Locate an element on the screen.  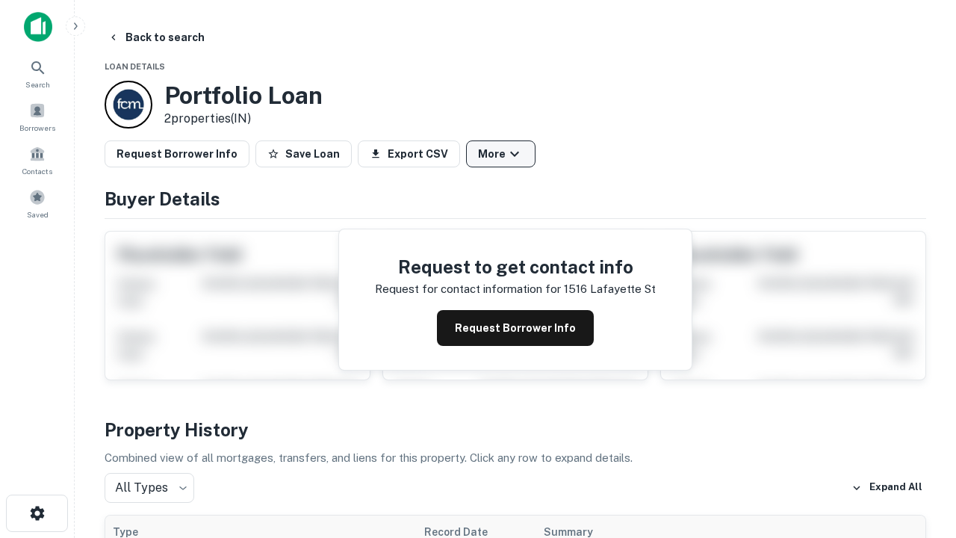
button: Save Loan is located at coordinates (303, 154).